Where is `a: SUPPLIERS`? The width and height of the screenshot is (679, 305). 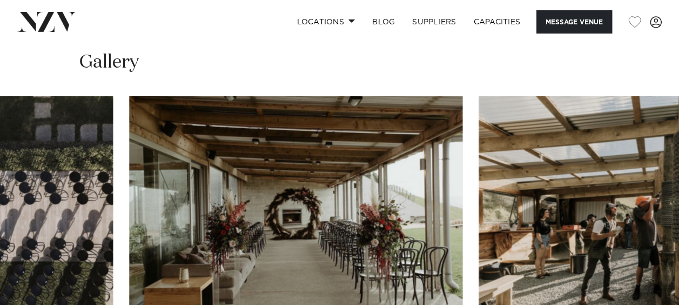 a: SUPPLIERS is located at coordinates (434, 22).